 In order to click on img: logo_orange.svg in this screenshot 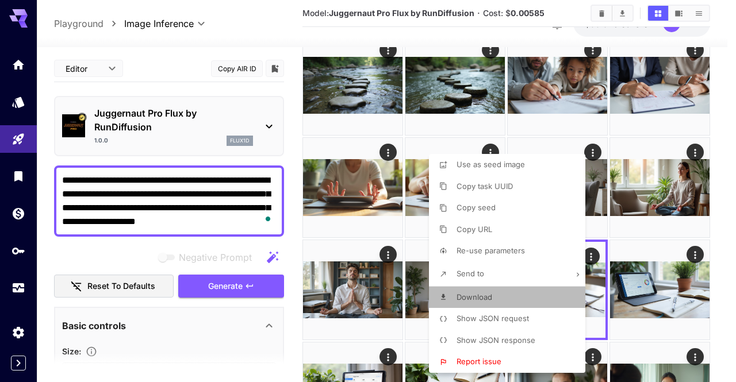, I will do `click(23, 23)`.